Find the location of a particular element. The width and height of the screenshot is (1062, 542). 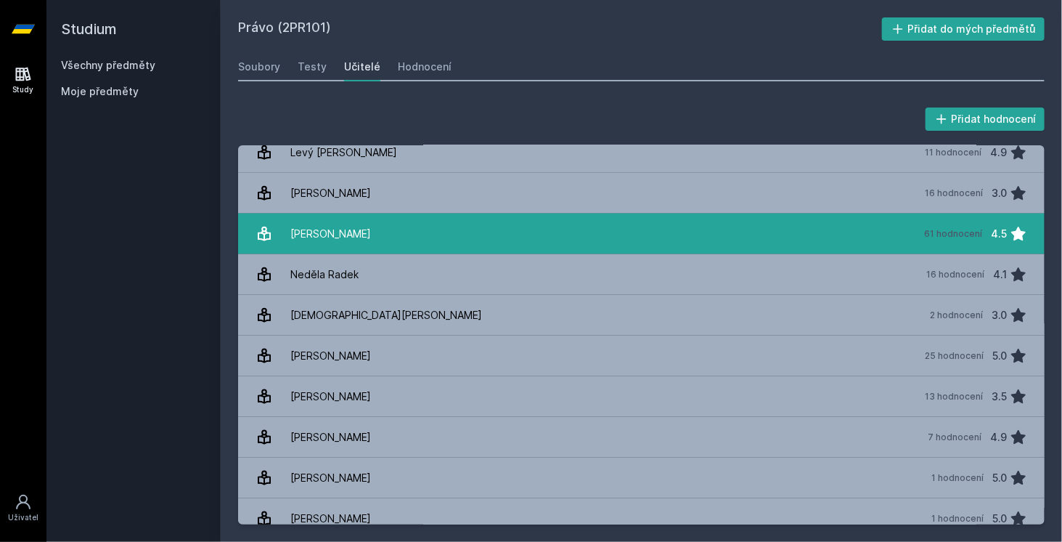

div: 4.5 is located at coordinates (999, 234).